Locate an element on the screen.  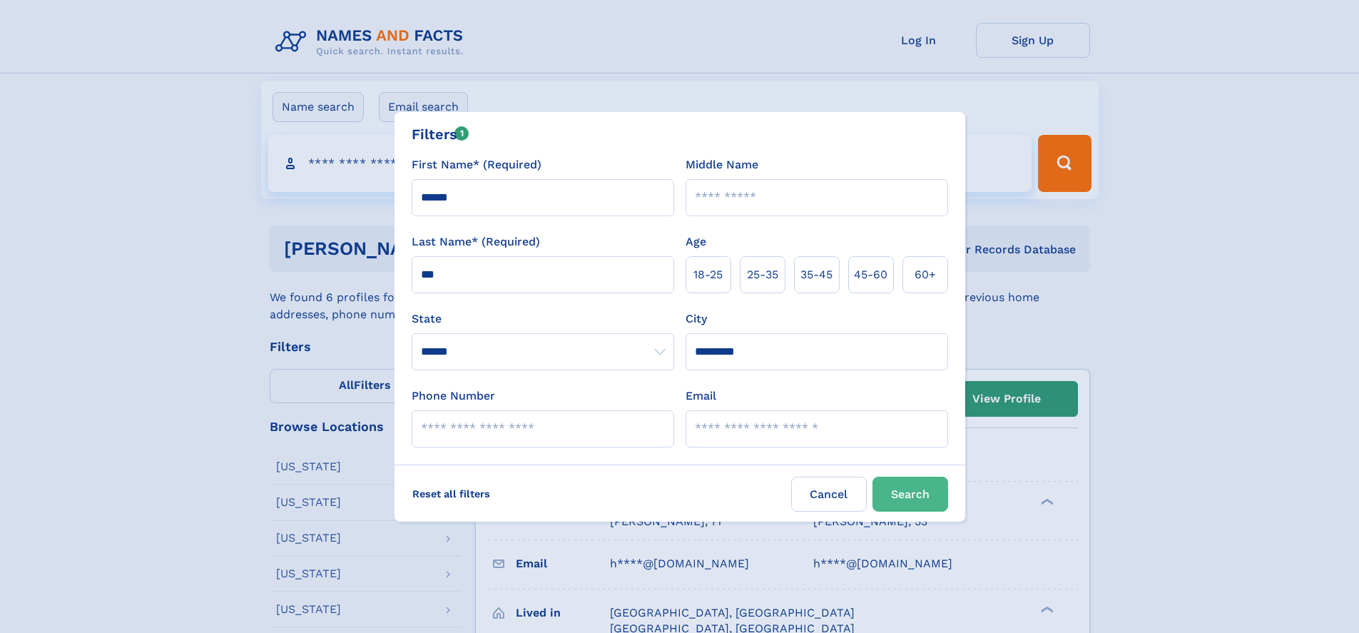
label: Age is located at coordinates (696, 242).